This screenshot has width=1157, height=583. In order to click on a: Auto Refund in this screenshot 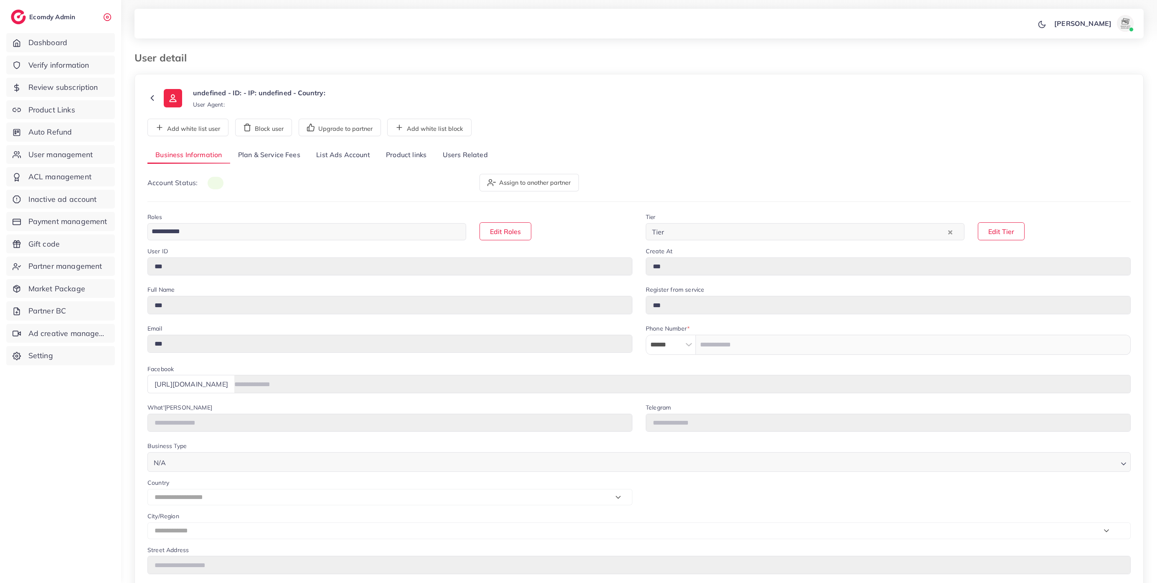, I will do `click(61, 132)`.